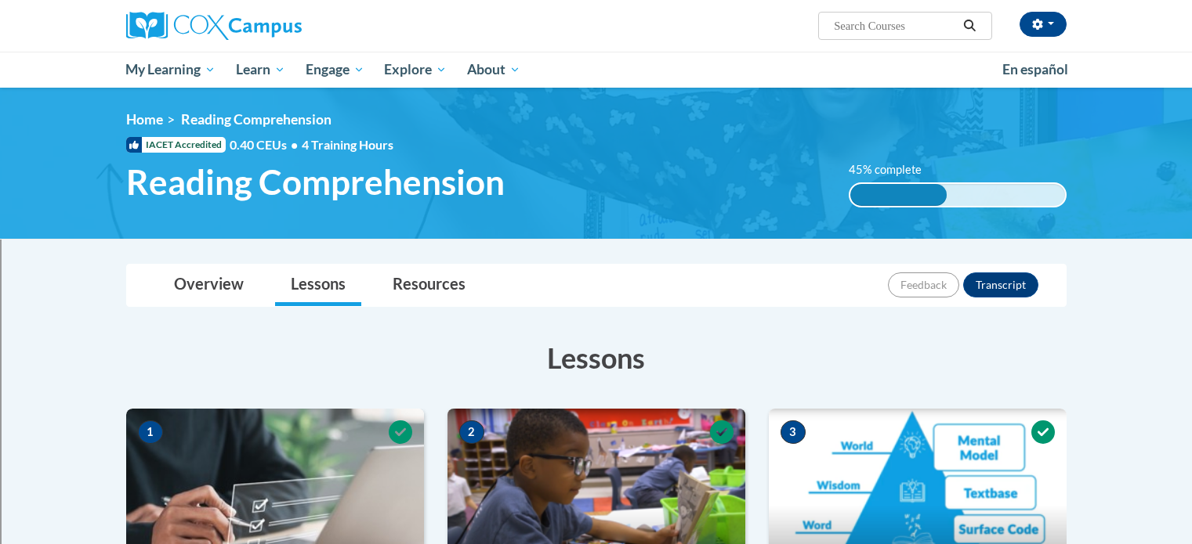 Image resolution: width=1192 pixels, height=544 pixels. Describe the element at coordinates (1035, 69) in the screenshot. I see `span: En español` at that location.